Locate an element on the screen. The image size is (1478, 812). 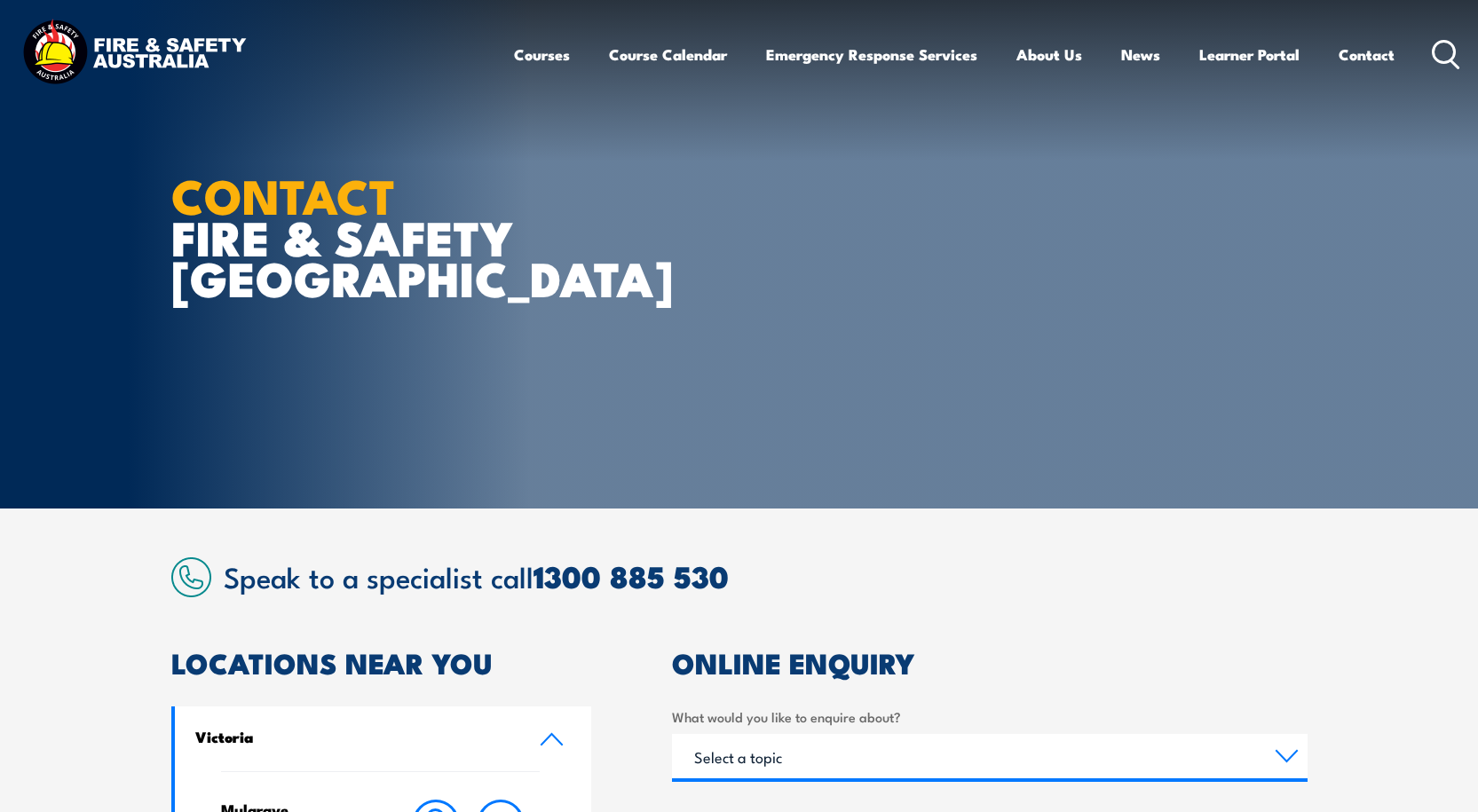
h4: Victoria is located at coordinates (354, 737).